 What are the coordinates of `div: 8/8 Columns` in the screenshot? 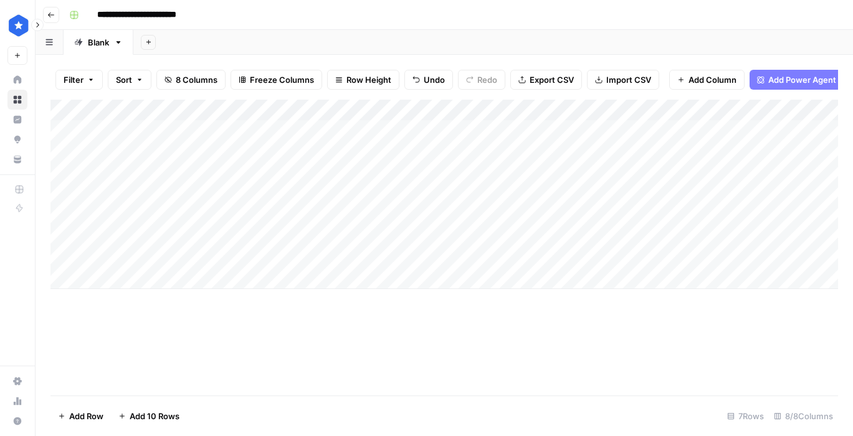 It's located at (804, 416).